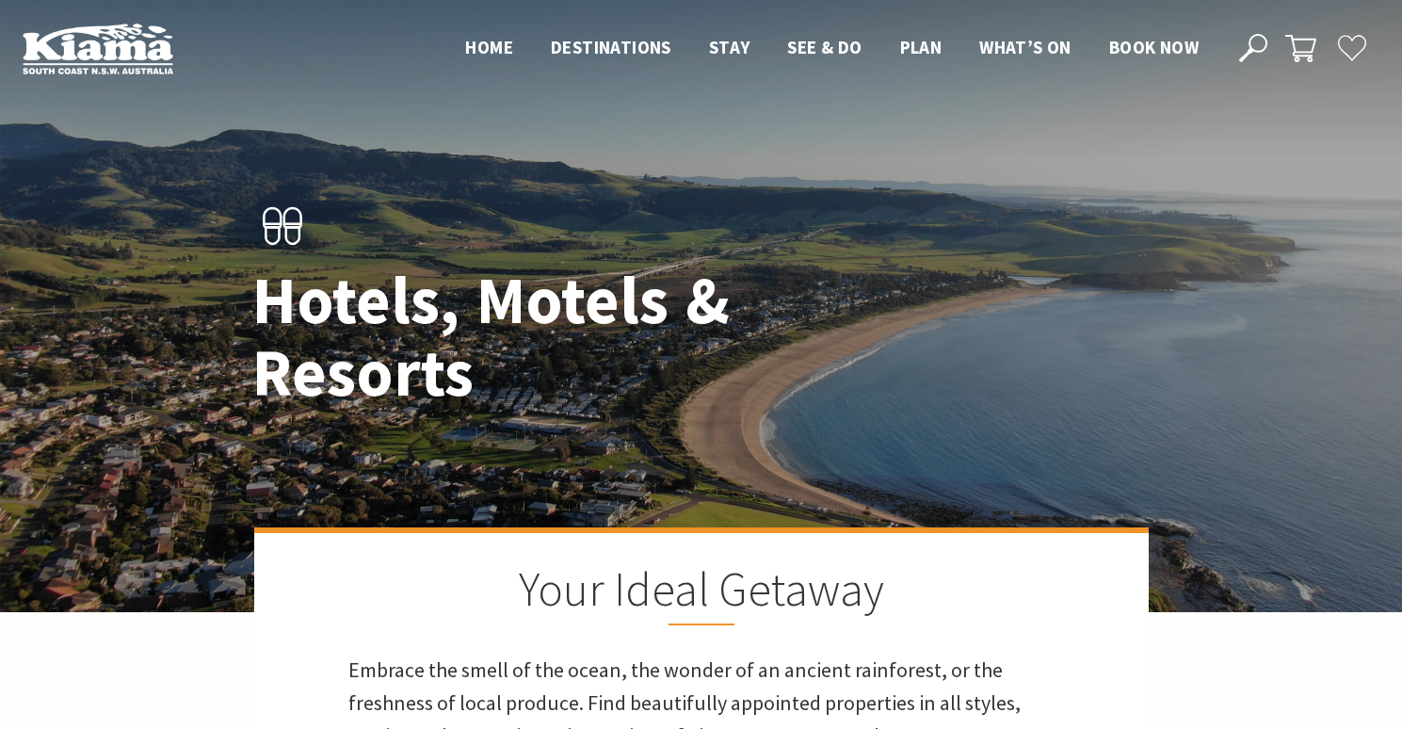 This screenshot has width=1402, height=729. I want to click on span: Plan, so click(921, 47).